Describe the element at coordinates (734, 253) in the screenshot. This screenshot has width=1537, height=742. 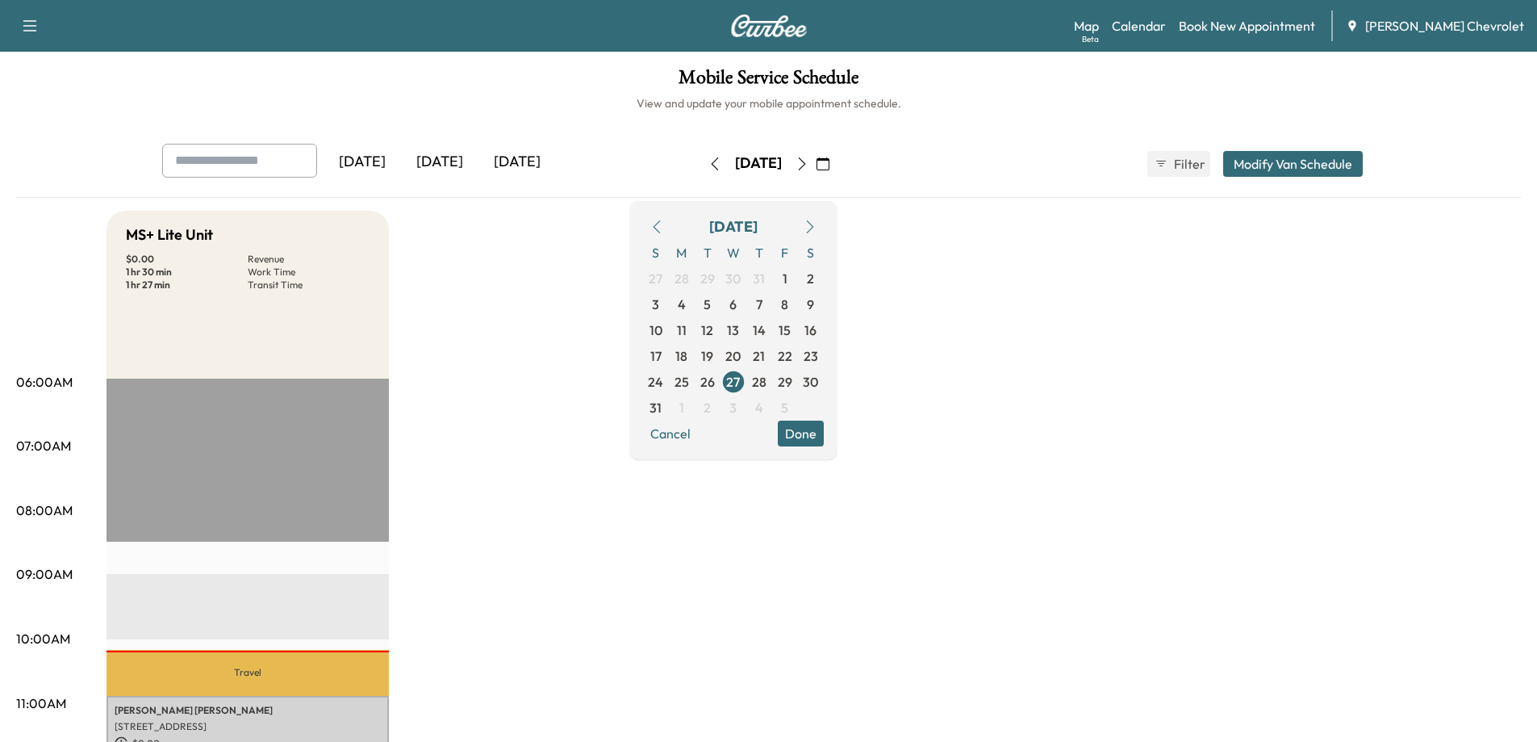
I see `span: W` at that location.